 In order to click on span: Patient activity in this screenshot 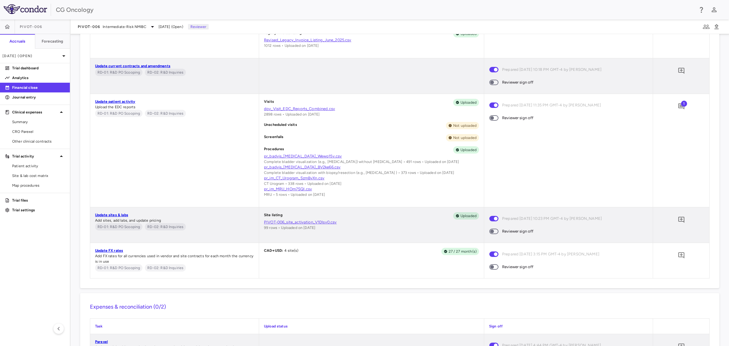, I will do `click(39, 166)`.